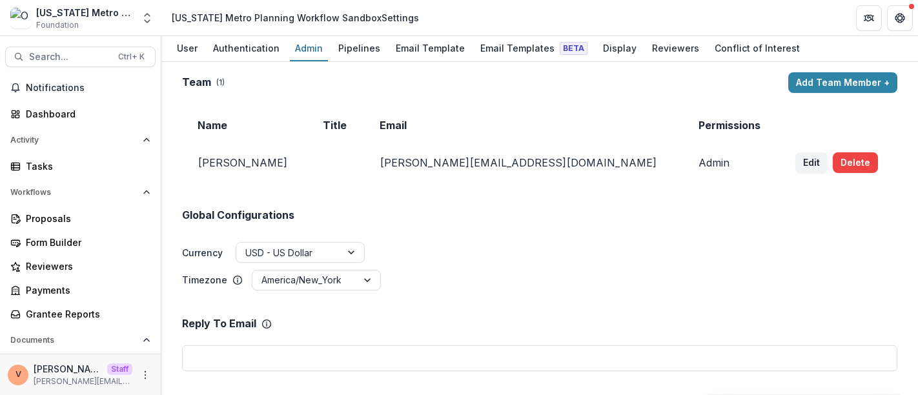 The image size is (918, 395). Describe the element at coordinates (80, 290) in the screenshot. I see `a: Payments` at that location.